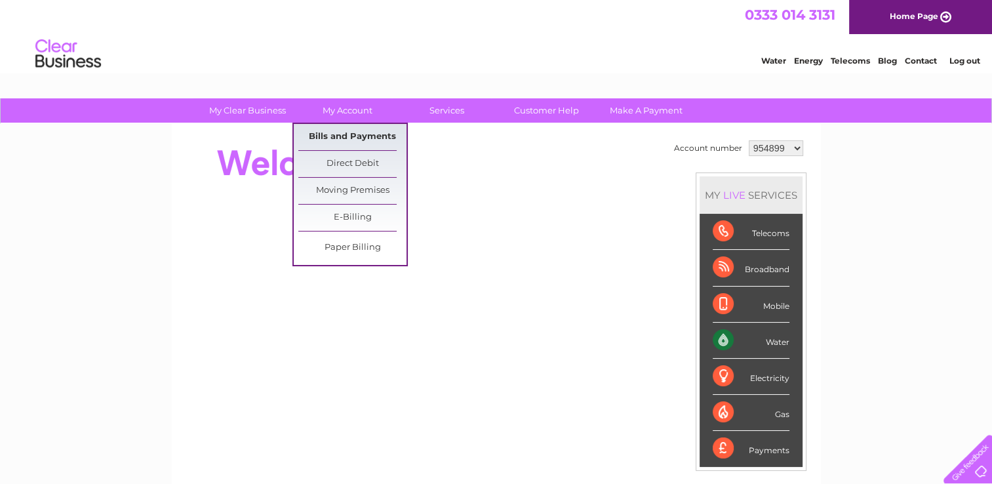 This screenshot has width=992, height=484. I want to click on a: Blog, so click(887, 60).